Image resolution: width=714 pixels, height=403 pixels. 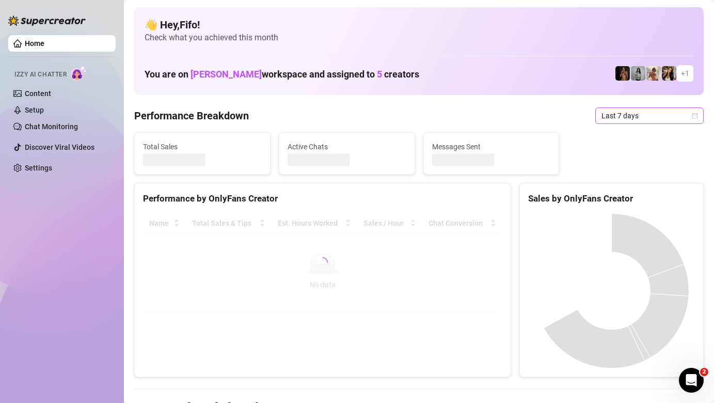 I want to click on h4: 👋 Hey, Fifo !, so click(x=419, y=25).